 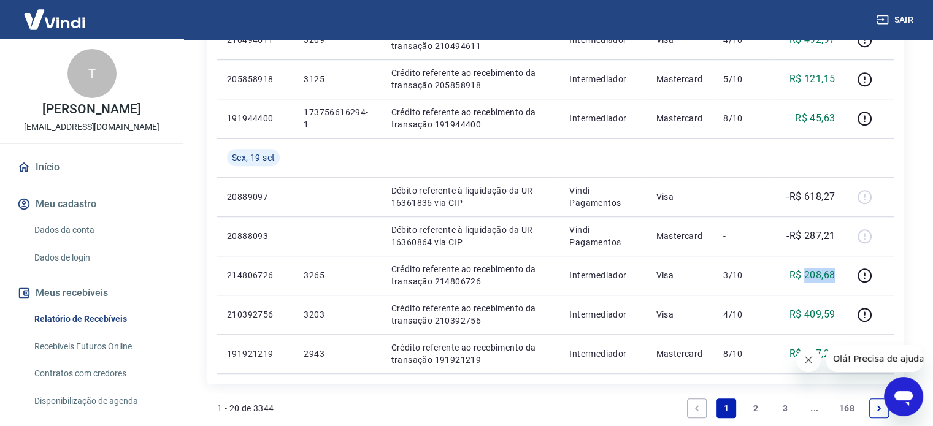 I want to click on p: 5/10, so click(x=741, y=79).